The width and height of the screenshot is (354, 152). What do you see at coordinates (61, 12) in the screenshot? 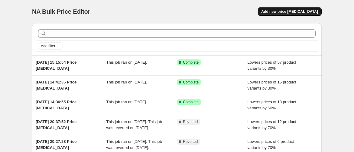
I see `span: NA Bulk Price Editor` at bounding box center [61, 12].